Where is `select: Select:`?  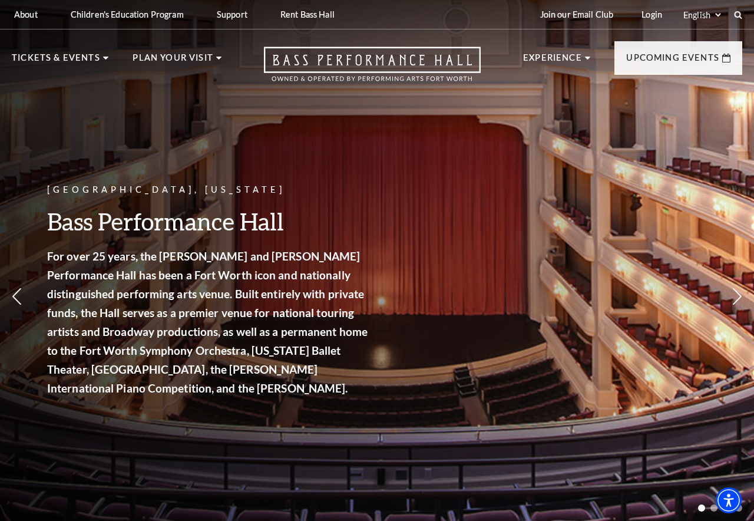 select: Select: is located at coordinates (702, 15).